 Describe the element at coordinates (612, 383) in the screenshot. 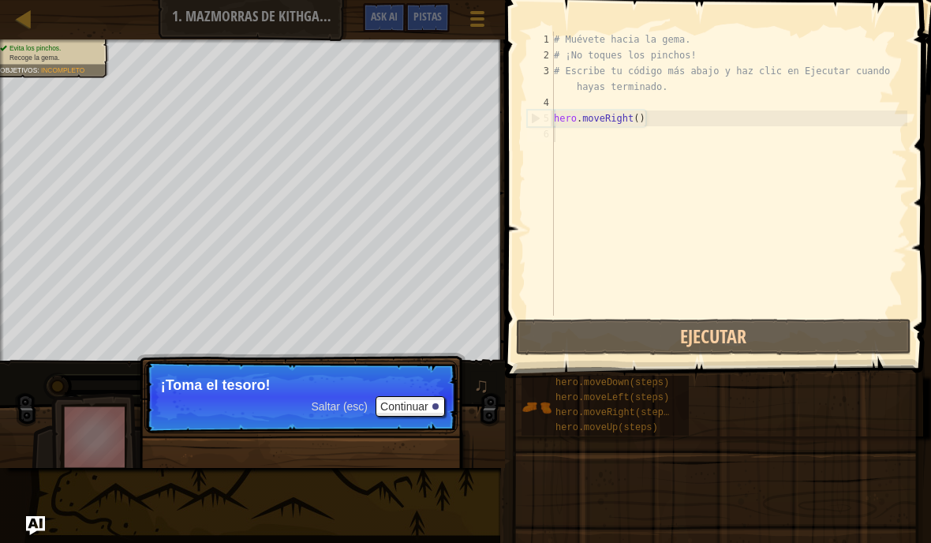

I see `span: hero.moveDown(steps)` at that location.